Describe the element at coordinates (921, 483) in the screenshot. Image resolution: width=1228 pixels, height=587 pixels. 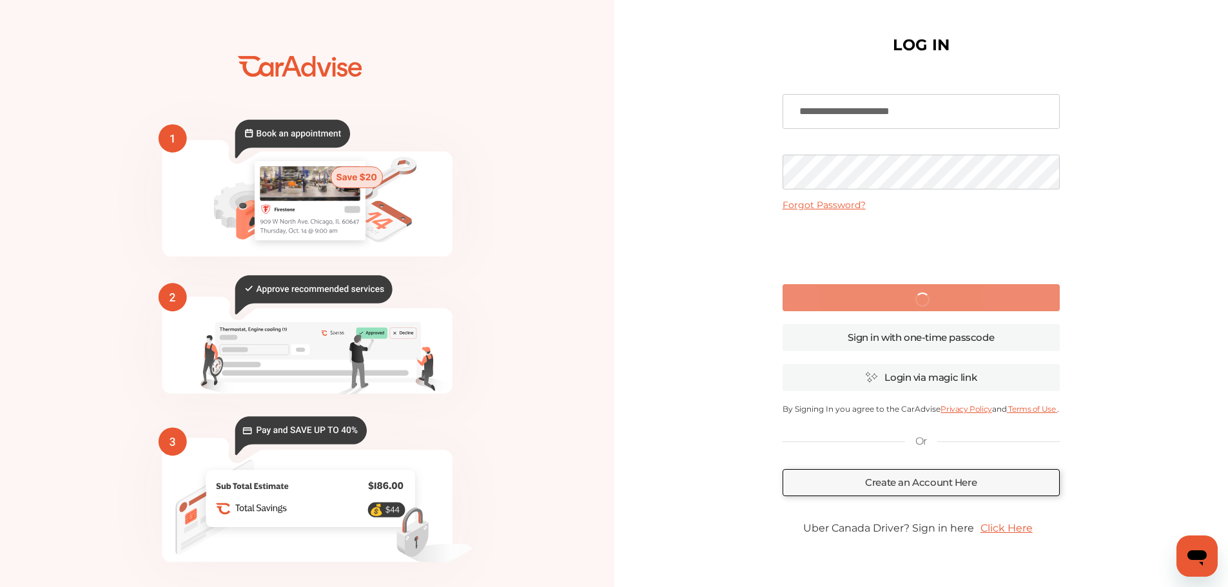
I see `a: Create an Account Here` at that location.